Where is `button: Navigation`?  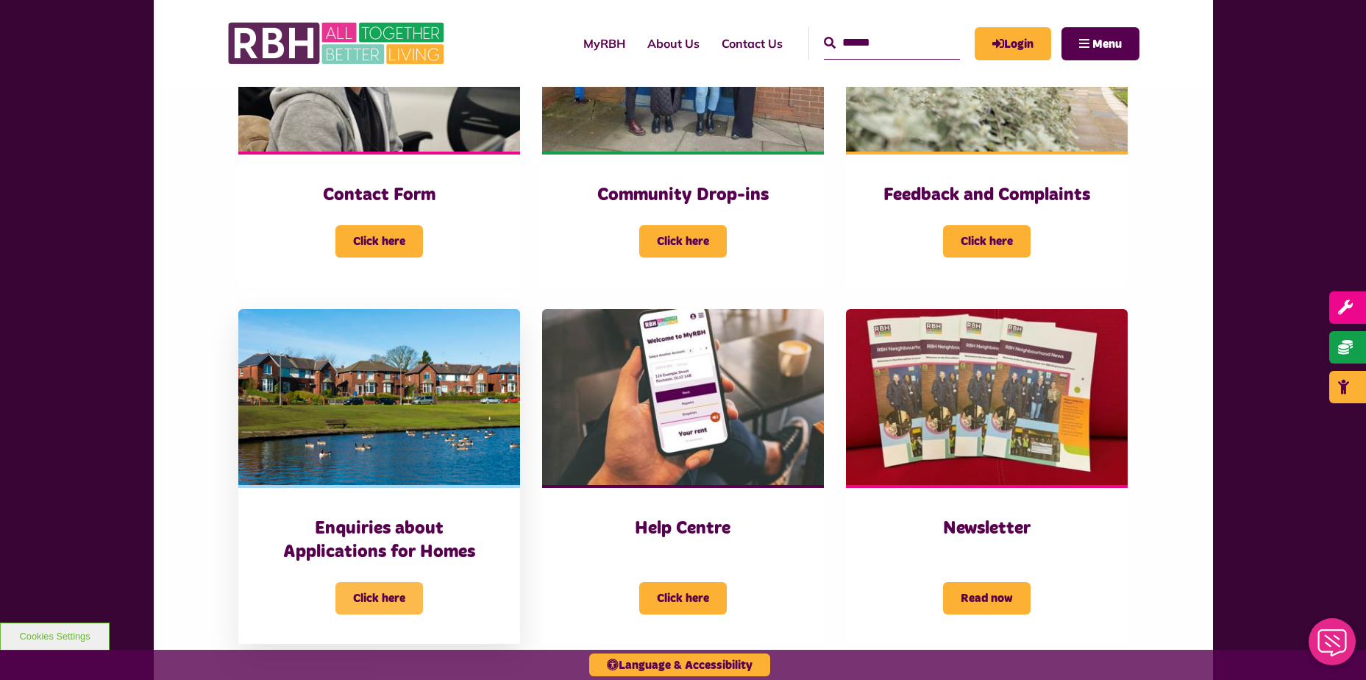
button: Navigation is located at coordinates (1100, 43).